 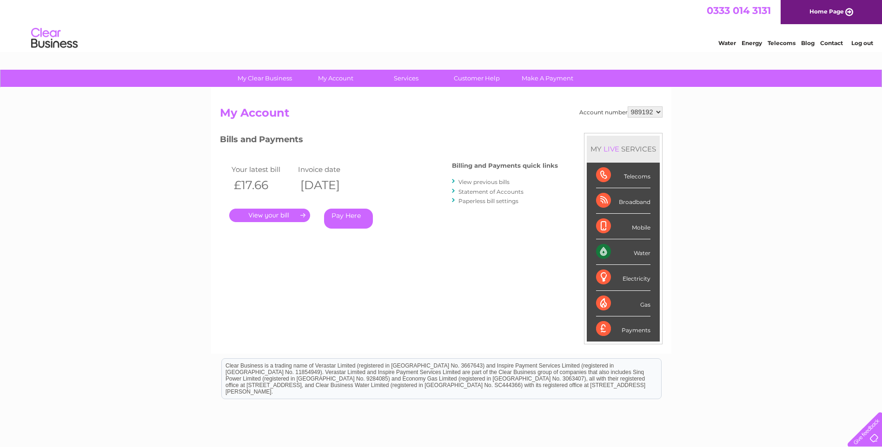 What do you see at coordinates (505, 166) in the screenshot?
I see `h4: Billing and Payments quick links` at bounding box center [505, 166].